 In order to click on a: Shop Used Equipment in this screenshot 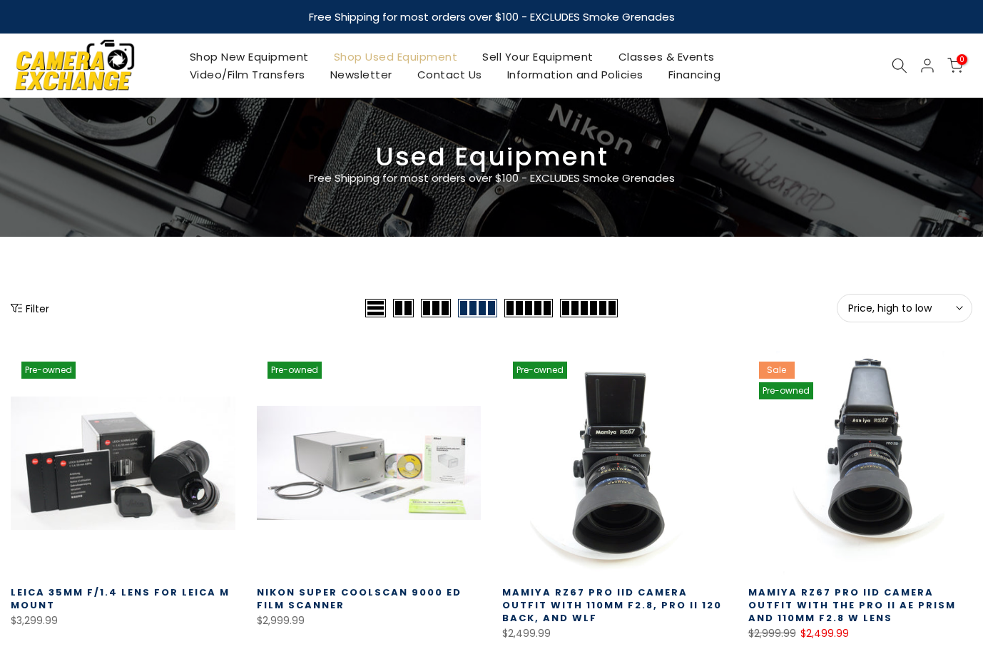, I will do `click(395, 56)`.